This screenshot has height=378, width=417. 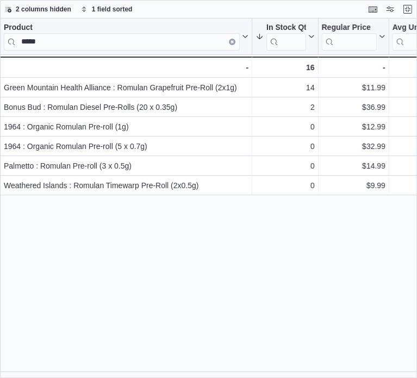 What do you see at coordinates (285, 36) in the screenshot?
I see `button: In Stock Qty` at bounding box center [285, 36].